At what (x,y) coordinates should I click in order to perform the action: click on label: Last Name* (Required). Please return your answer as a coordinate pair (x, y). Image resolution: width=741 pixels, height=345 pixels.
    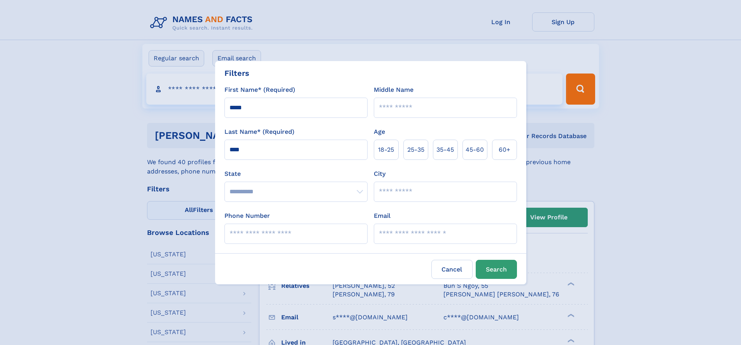
    Looking at the image, I should click on (259, 132).